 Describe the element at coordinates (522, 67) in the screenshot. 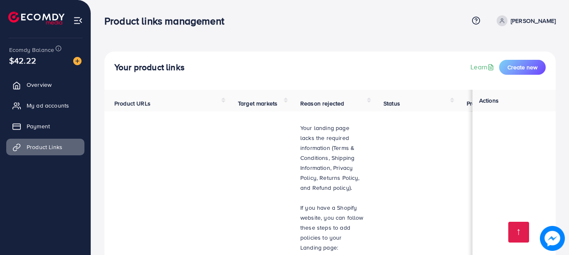

I see `span: Create new` at that location.